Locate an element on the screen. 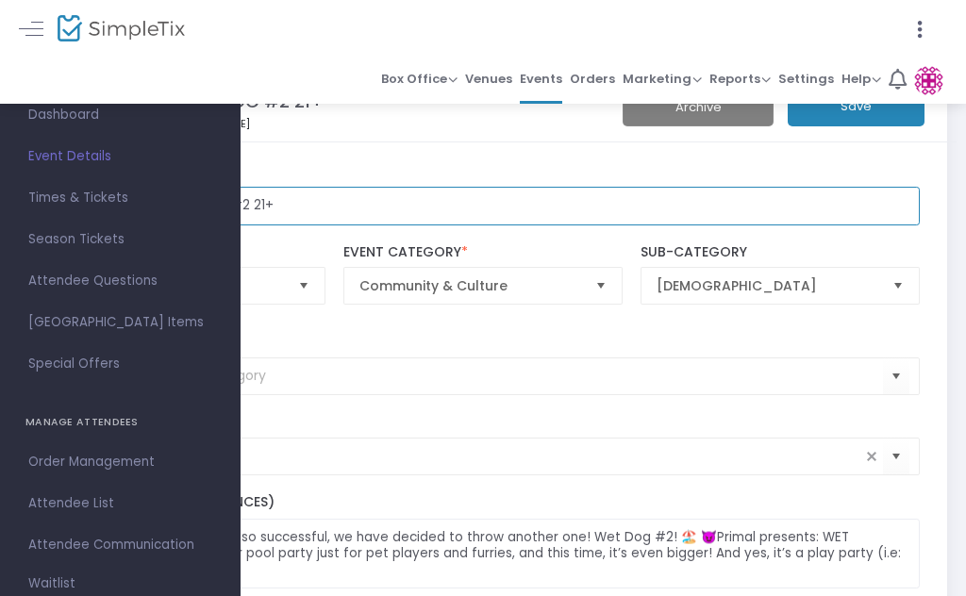  span: Reports is located at coordinates (739, 78).